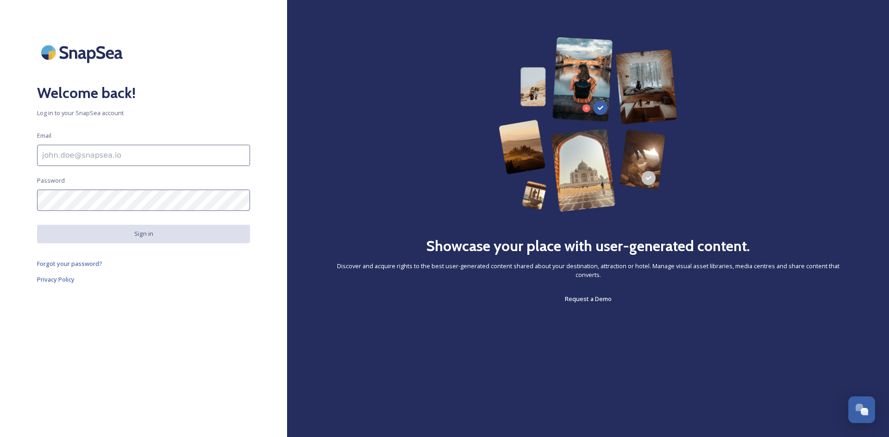 This screenshot has width=889, height=437. Describe the element at coordinates (44, 136) in the screenshot. I see `span: Email` at that location.